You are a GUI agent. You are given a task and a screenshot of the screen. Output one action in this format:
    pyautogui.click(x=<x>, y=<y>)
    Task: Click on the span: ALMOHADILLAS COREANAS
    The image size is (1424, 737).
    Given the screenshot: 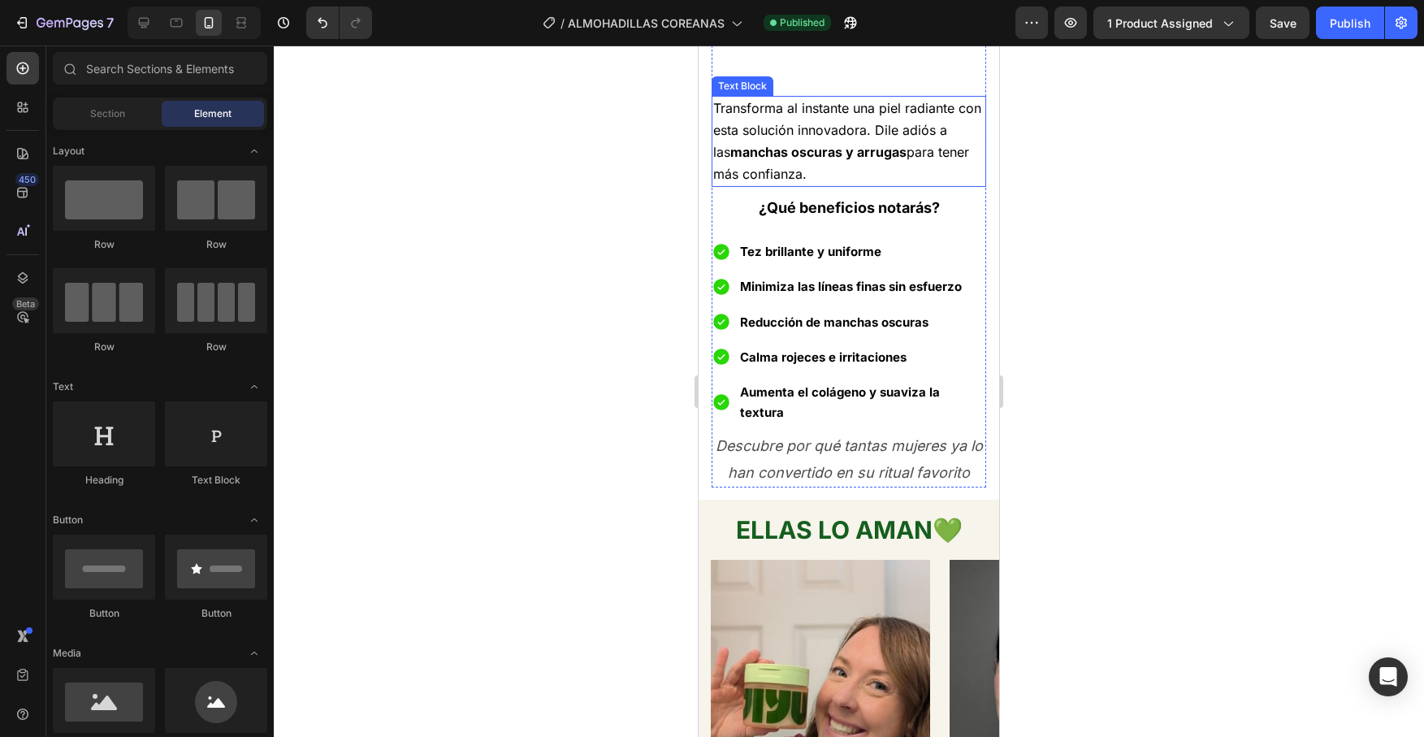 What is the action you would take?
    pyautogui.click(x=646, y=23)
    